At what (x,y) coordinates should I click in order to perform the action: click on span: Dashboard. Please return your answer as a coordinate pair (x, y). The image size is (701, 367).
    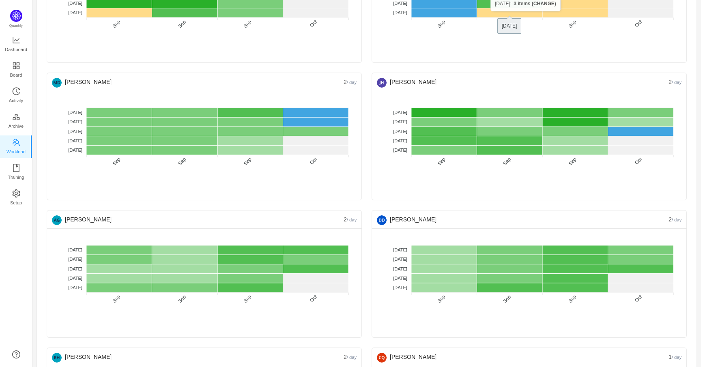
    Looking at the image, I should click on (16, 49).